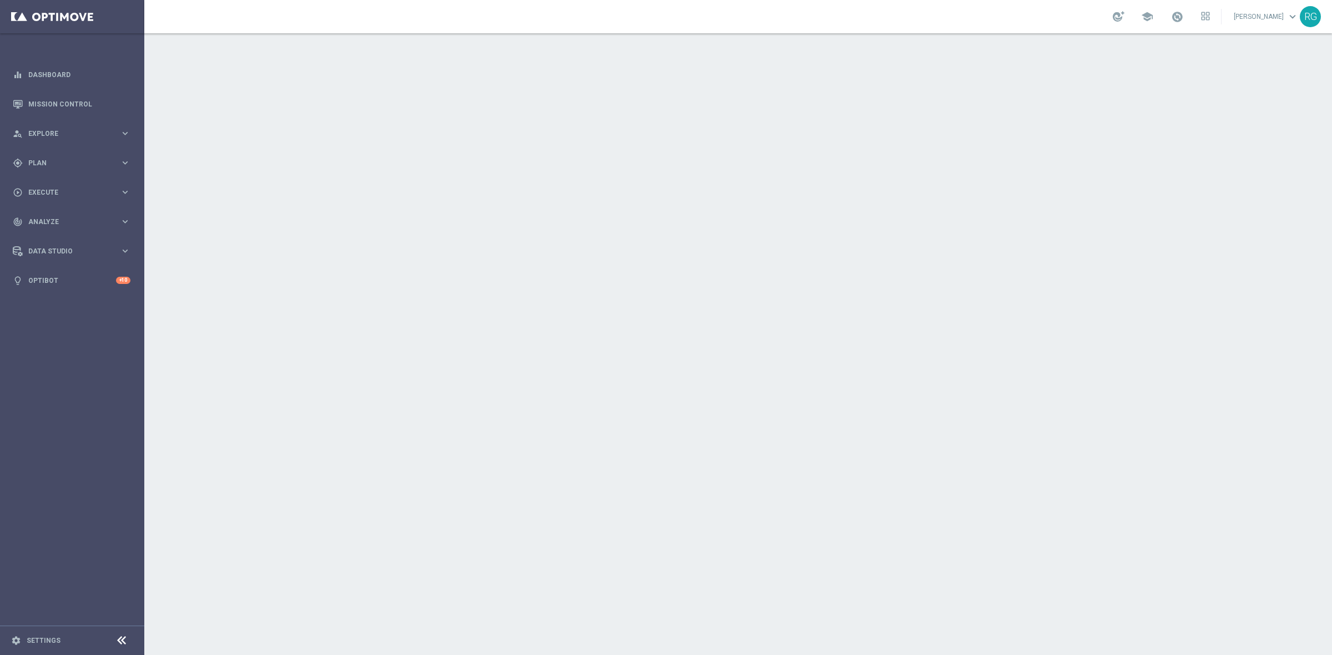 The width and height of the screenshot is (1332, 655). What do you see at coordinates (72, 280) in the screenshot?
I see `div: Optibot` at bounding box center [72, 280].